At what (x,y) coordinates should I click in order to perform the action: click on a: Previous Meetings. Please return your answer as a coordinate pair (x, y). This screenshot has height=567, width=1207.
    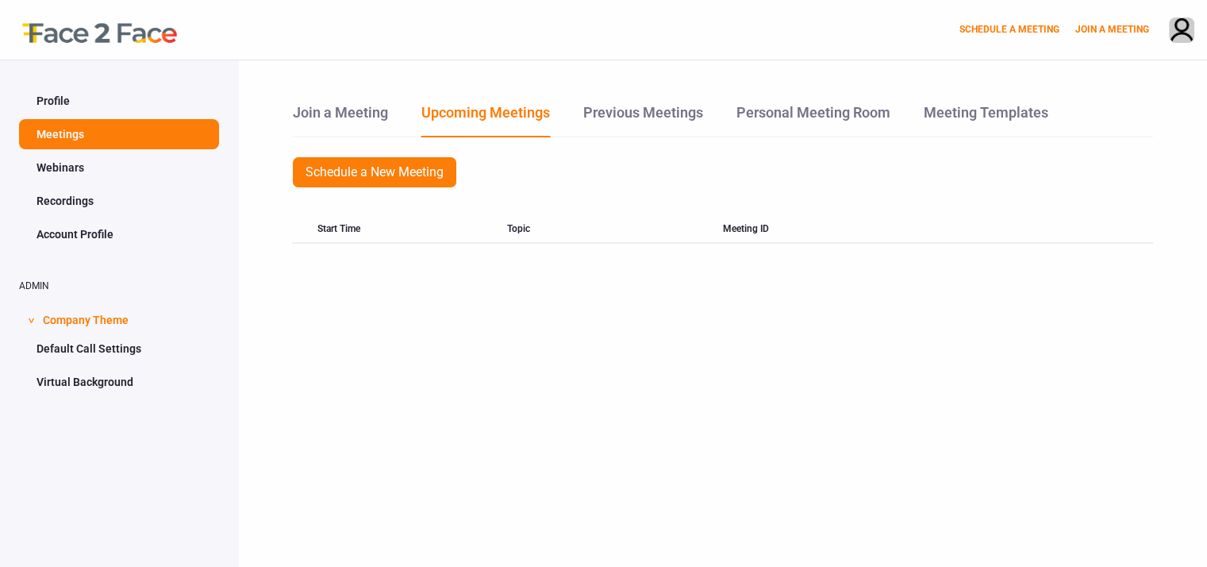
    Looking at the image, I should click on (643, 118).